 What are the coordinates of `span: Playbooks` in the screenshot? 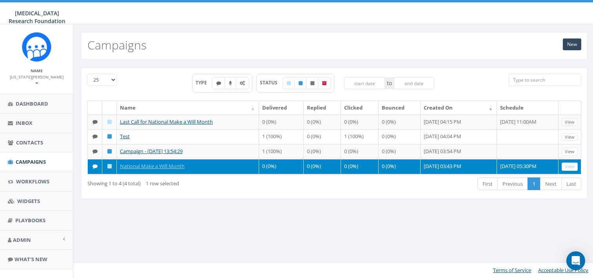 It's located at (30, 220).